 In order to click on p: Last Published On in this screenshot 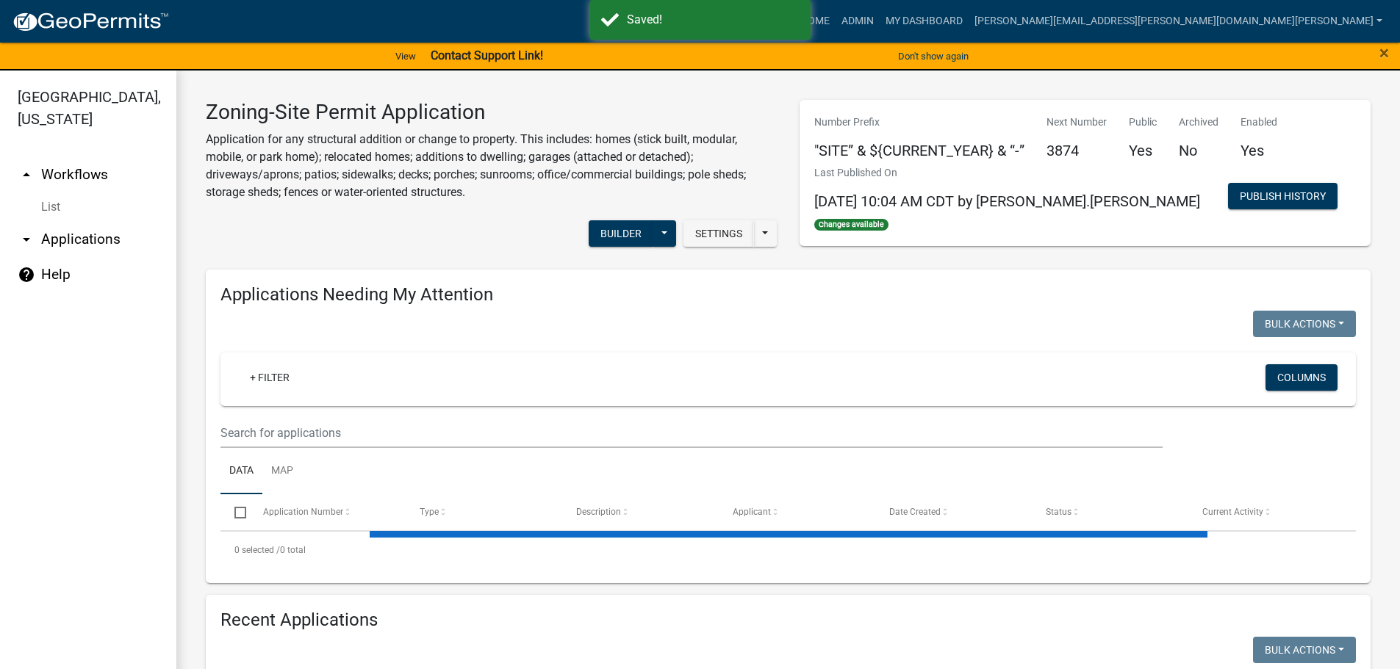, I will do `click(1007, 173)`.